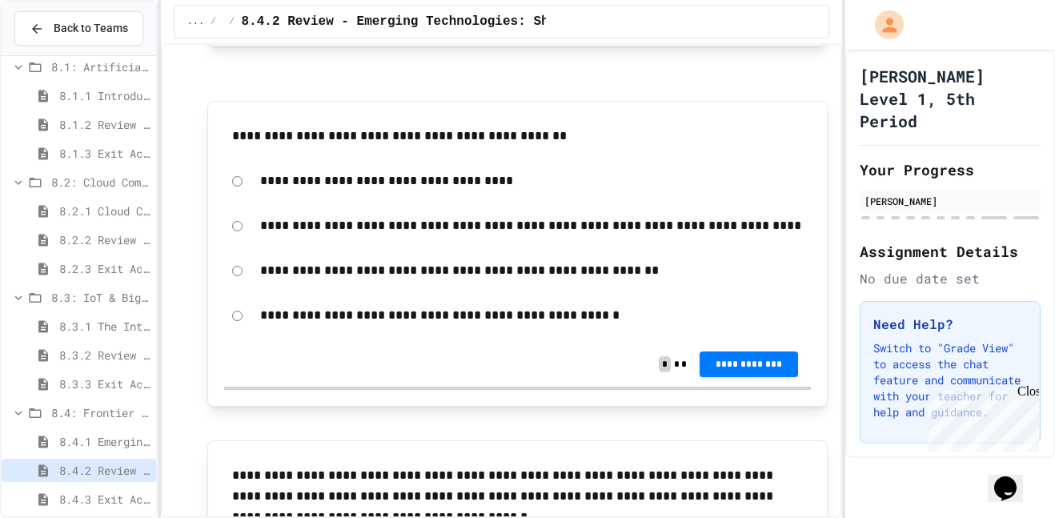  I want to click on span: 8.2.1 Cloud Computing: Transforming the Digital World, so click(104, 210).